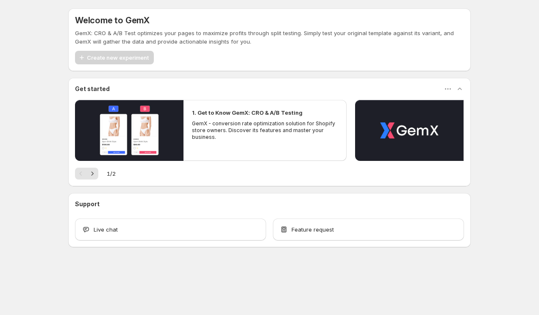  Describe the element at coordinates (112, 20) in the screenshot. I see `h5: Welcome to GemX` at that location.